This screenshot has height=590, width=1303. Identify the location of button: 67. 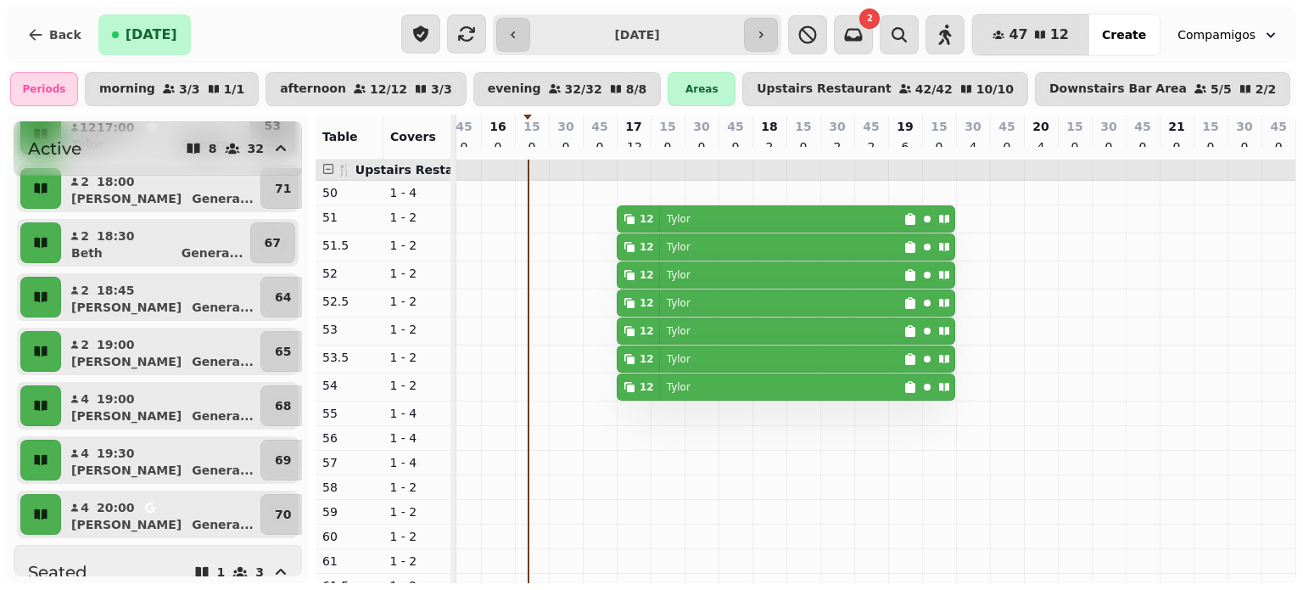
(272, 243).